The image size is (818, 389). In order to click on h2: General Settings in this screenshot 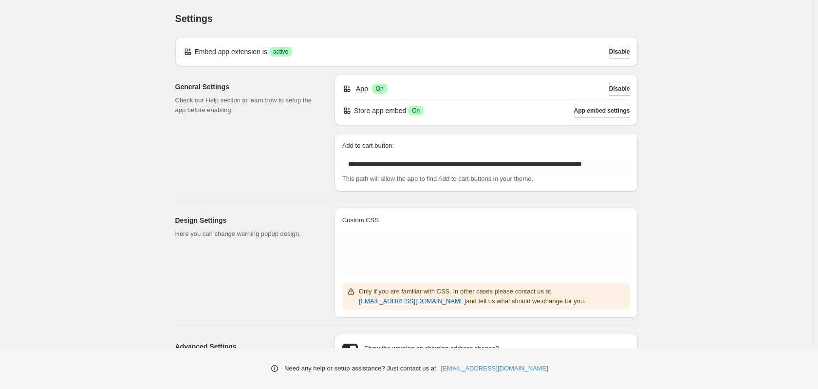, I will do `click(247, 87)`.